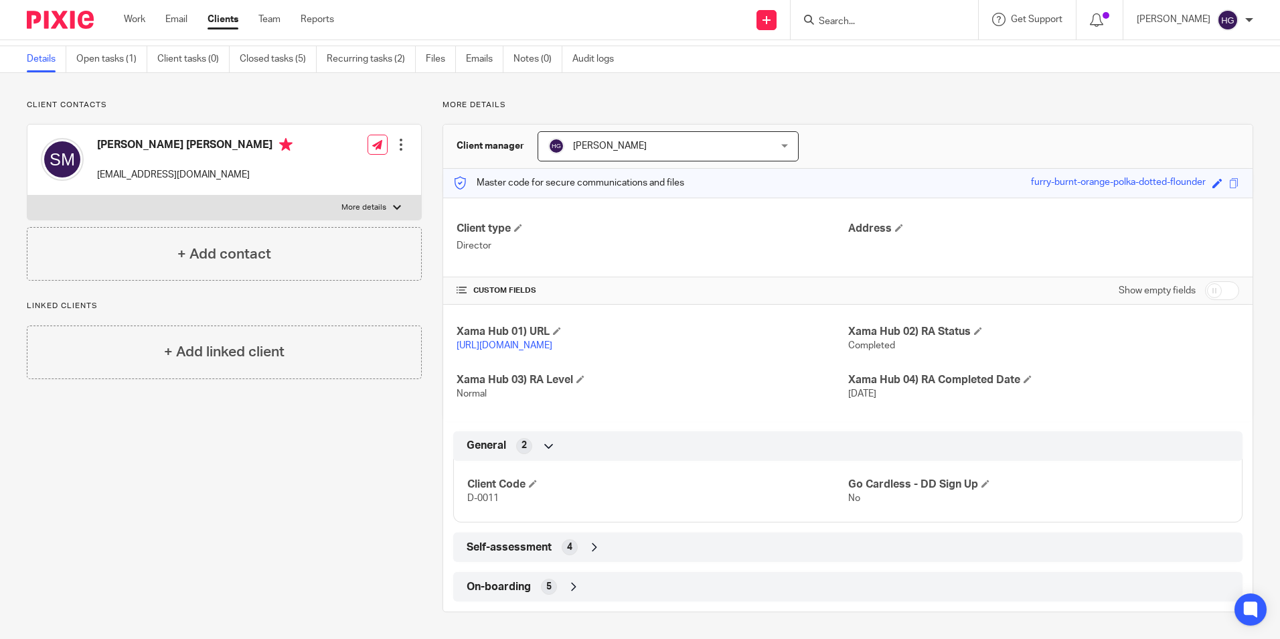 The image size is (1280, 639). Describe the element at coordinates (224, 254) in the screenshot. I see `h4: + Add contact` at that location.